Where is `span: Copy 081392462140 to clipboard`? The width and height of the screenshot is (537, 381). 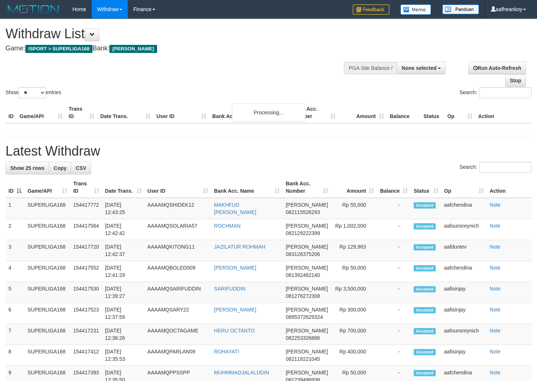 span: Copy 081392462140 to clipboard is located at coordinates (303, 275).